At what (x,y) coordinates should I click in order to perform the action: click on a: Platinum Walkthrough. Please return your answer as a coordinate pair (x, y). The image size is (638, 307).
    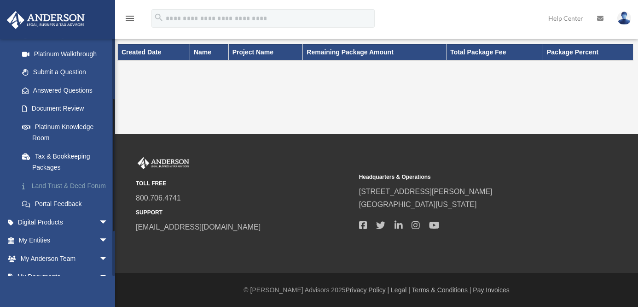
    Looking at the image, I should click on (67, 54).